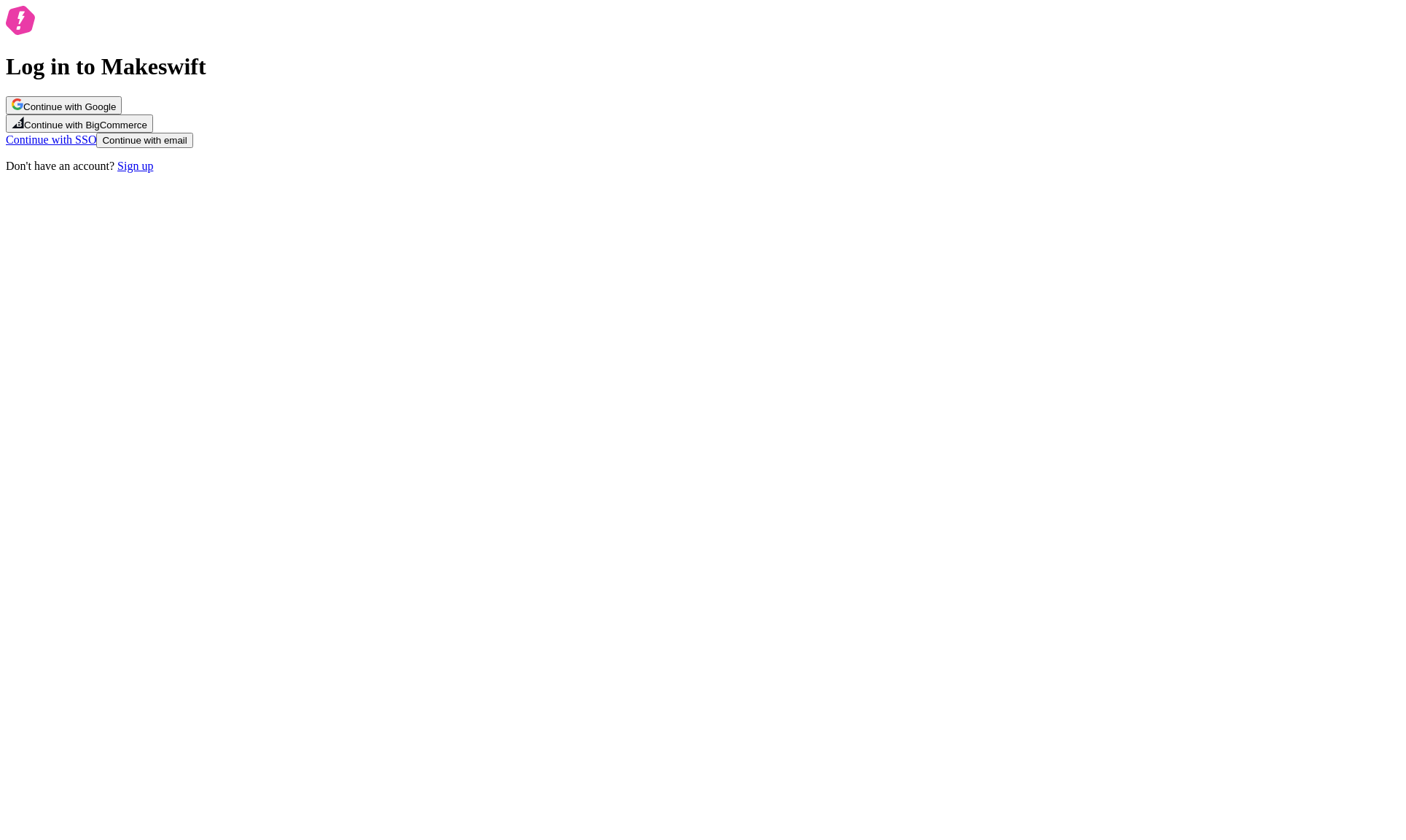  I want to click on h1: Log in to Makeswift, so click(703, 67).